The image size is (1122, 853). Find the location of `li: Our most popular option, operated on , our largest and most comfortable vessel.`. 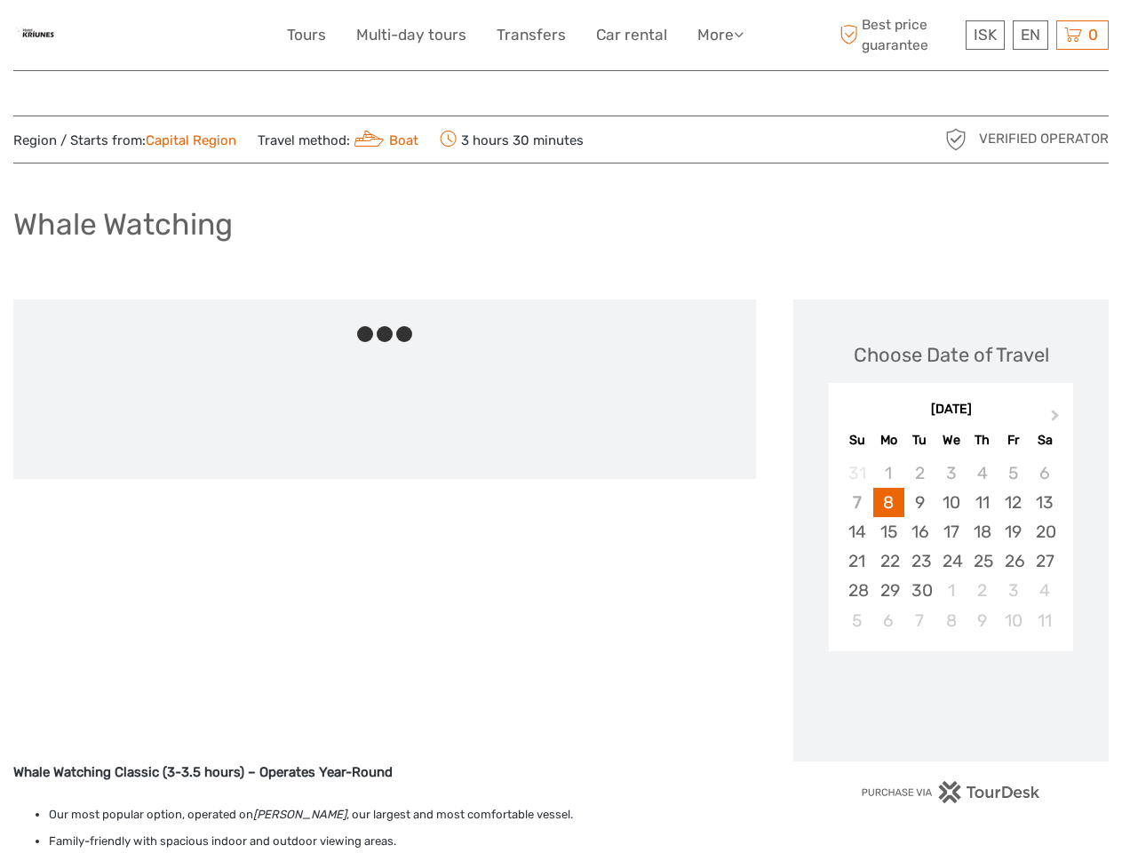

li: Our most popular option, operated on , our largest and most comfortable vessel. is located at coordinates (403, 815).